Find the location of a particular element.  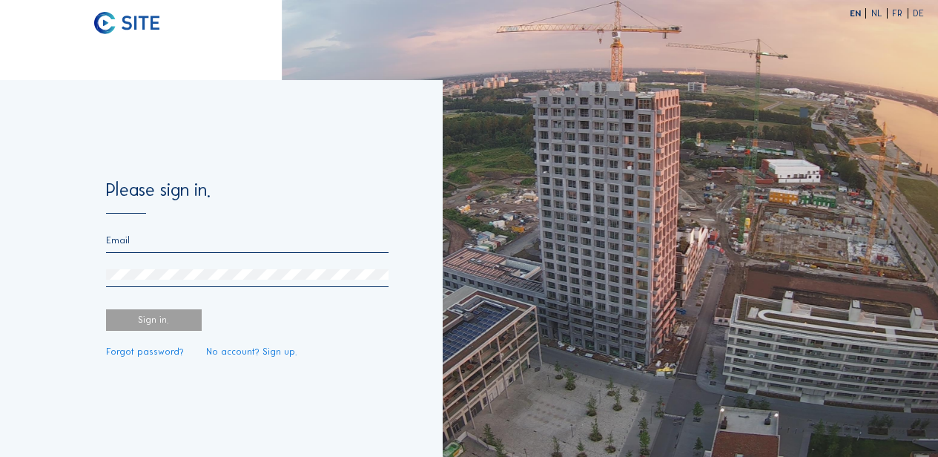

a: Forgot password? is located at coordinates (145, 352).